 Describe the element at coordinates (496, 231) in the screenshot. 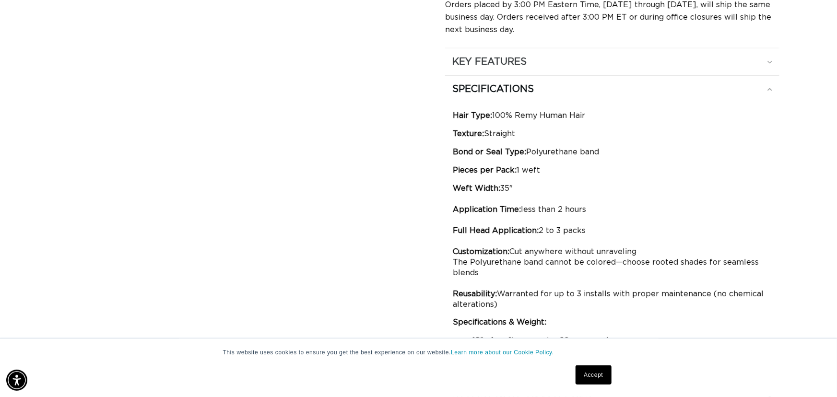

I see `strong: Full Head Application:` at that location.